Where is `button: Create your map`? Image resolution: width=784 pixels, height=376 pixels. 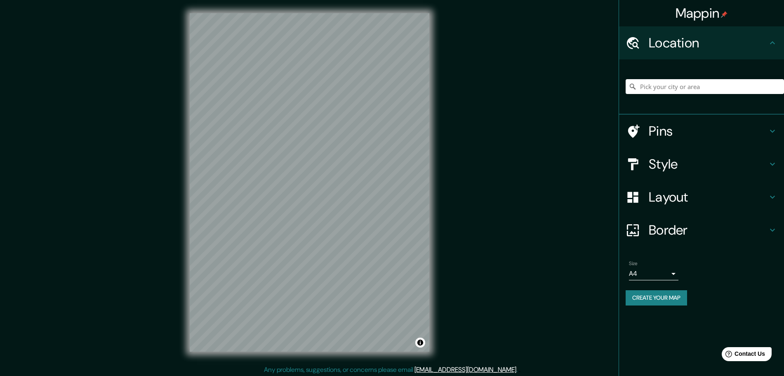 button: Create your map is located at coordinates (656, 298).